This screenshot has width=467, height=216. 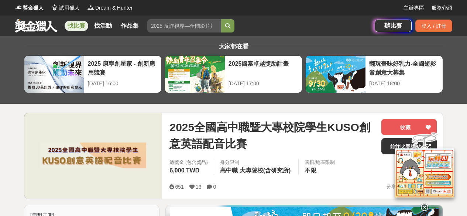 What do you see at coordinates (393, 187) in the screenshot?
I see `span: 分享至` at bounding box center [393, 187].